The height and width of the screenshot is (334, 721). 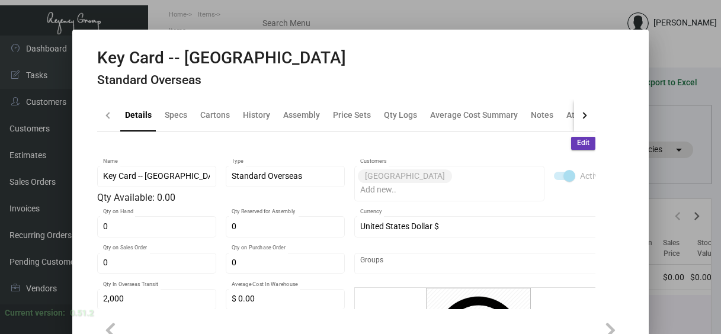 I want to click on div: 0.51.2, so click(x=82, y=313).